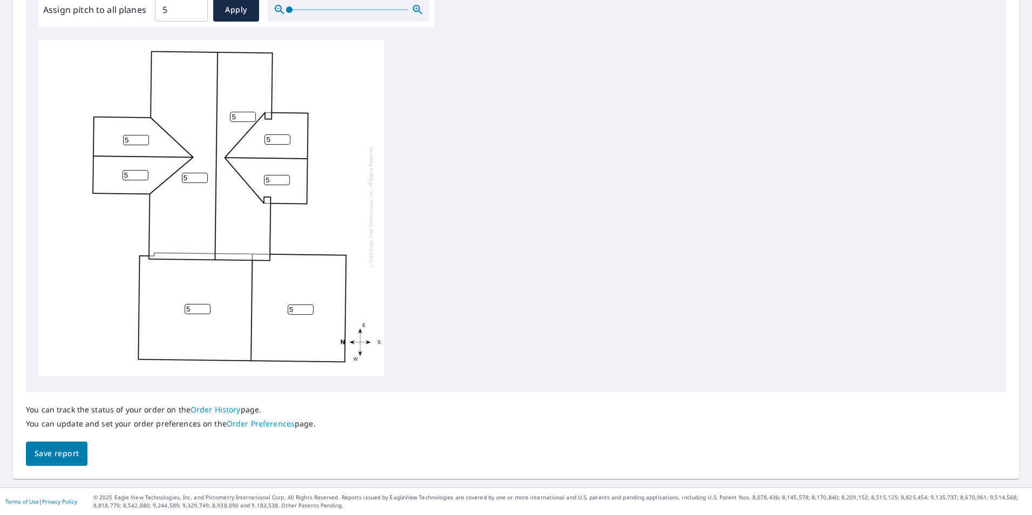 This screenshot has height=515, width=1032. Describe the element at coordinates (261, 423) in the screenshot. I see `a: Order Preferences` at that location.